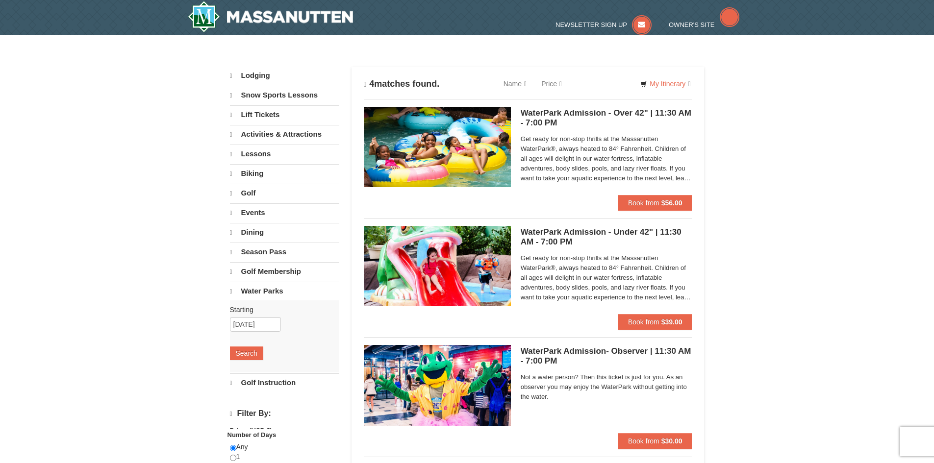  What do you see at coordinates (591, 25) in the screenshot?
I see `span: Newsletter Sign Up` at bounding box center [591, 25].